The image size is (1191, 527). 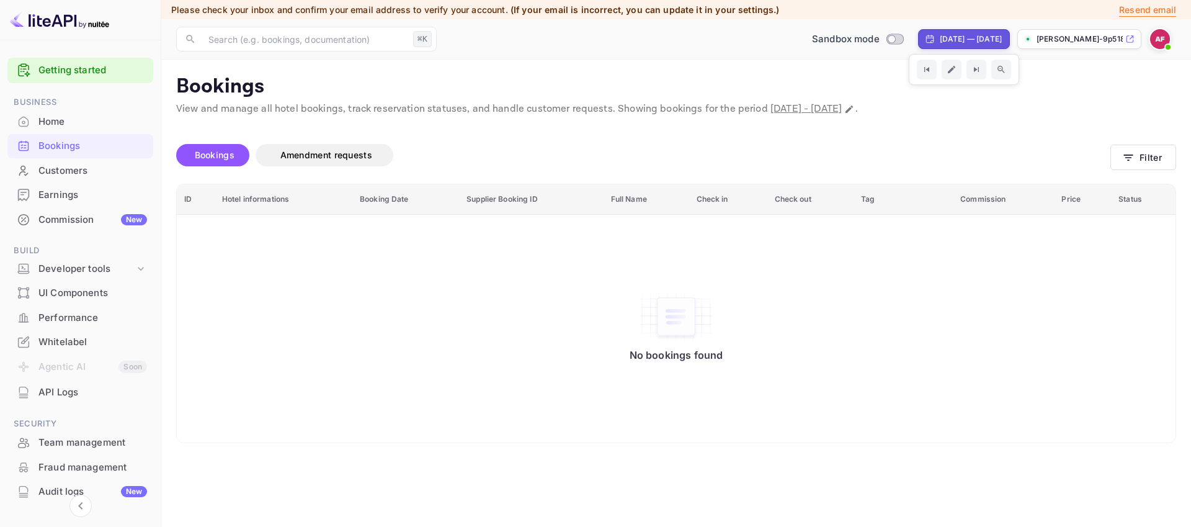 What do you see at coordinates (80, 251) in the screenshot?
I see `span: Build` at bounding box center [80, 251].